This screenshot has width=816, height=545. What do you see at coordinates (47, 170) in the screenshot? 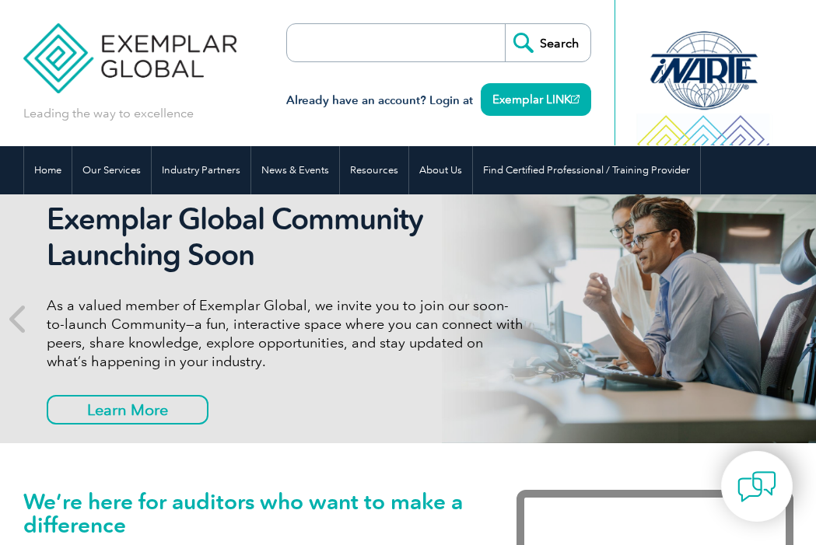
I see `a: Home` at bounding box center [47, 170].